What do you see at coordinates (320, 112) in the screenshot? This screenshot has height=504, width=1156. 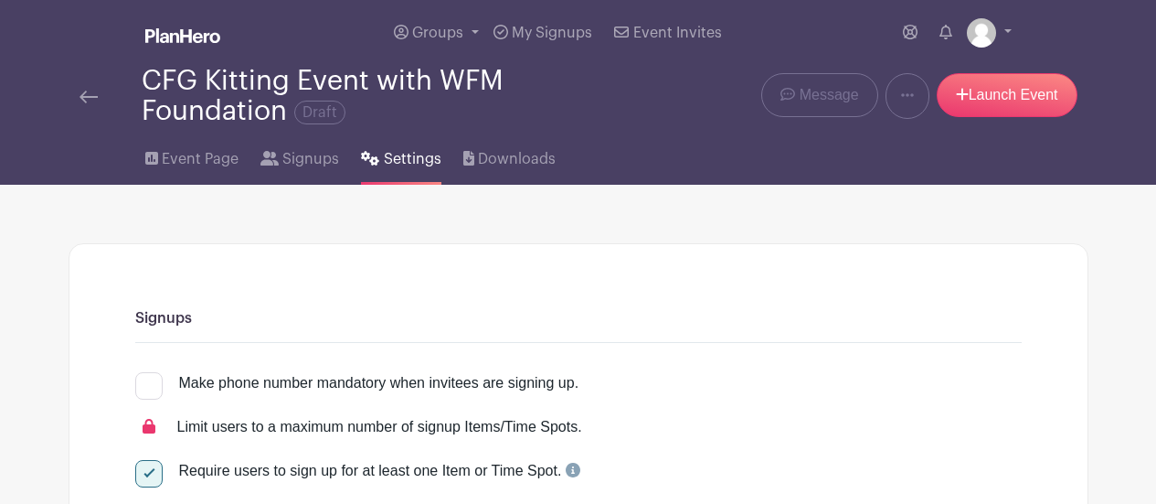 I see `span: Draft` at bounding box center [320, 112].